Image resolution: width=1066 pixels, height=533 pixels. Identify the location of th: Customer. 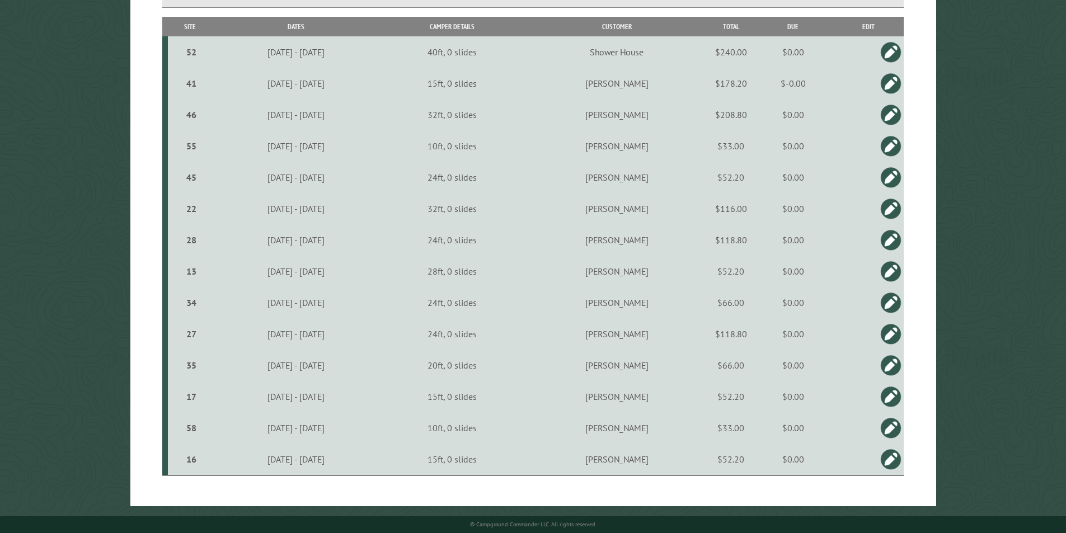
(617, 26).